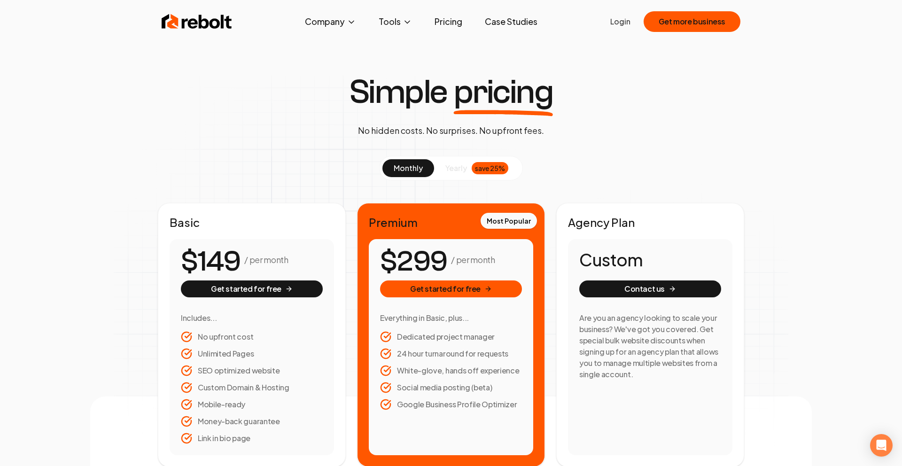  What do you see at coordinates (330, 22) in the screenshot?
I see `button: Company` at bounding box center [330, 22].